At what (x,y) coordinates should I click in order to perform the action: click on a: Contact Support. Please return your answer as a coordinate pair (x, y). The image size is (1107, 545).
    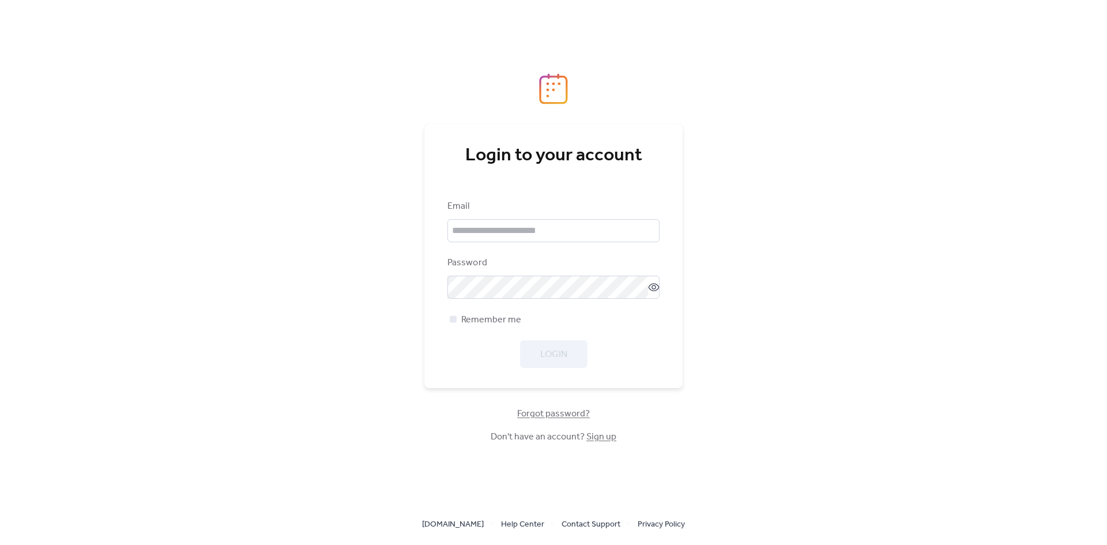
    Looking at the image, I should click on (591, 524).